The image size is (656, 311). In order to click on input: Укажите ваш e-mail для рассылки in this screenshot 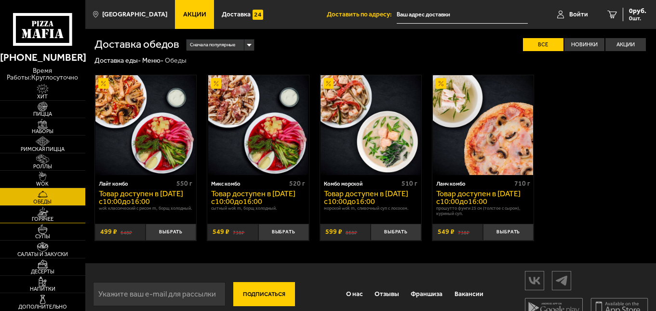, I will do `click(159, 294)`.